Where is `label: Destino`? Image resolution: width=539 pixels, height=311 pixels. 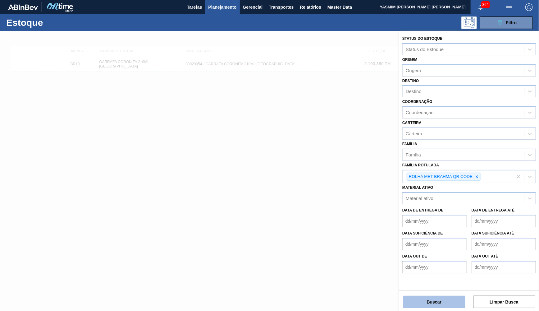 label: Destino is located at coordinates (411, 81).